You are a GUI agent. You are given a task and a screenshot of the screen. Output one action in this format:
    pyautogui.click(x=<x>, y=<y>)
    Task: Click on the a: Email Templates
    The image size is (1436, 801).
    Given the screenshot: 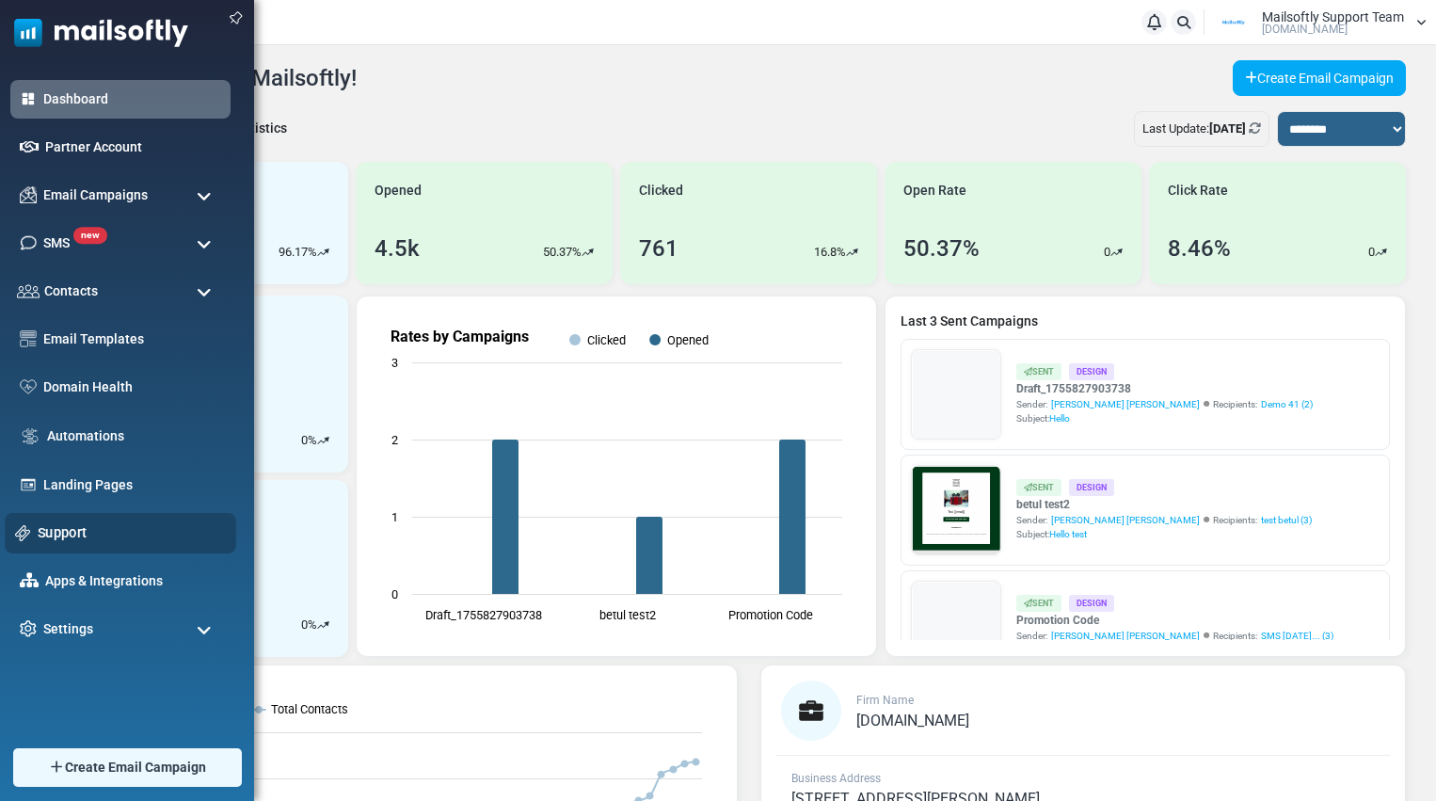 What is the action you would take?
    pyautogui.click(x=132, y=339)
    